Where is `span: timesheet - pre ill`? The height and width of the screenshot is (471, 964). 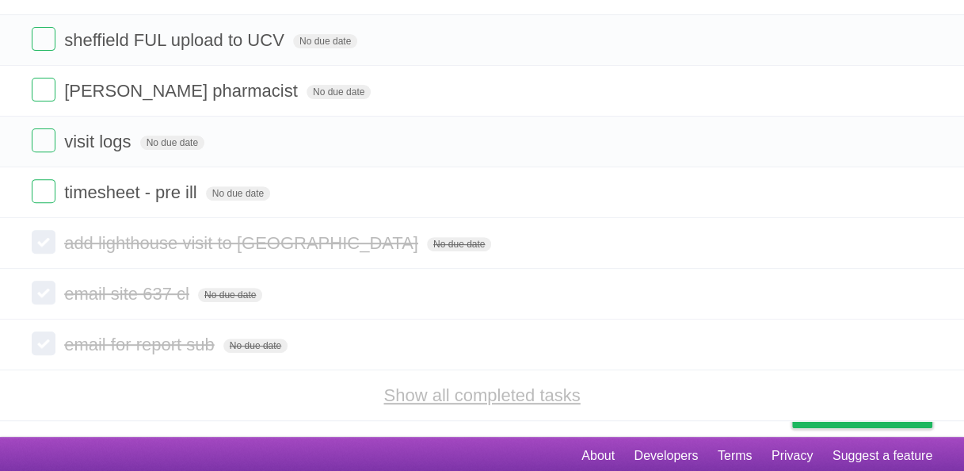 span: timesheet - pre ill is located at coordinates (132, 192).